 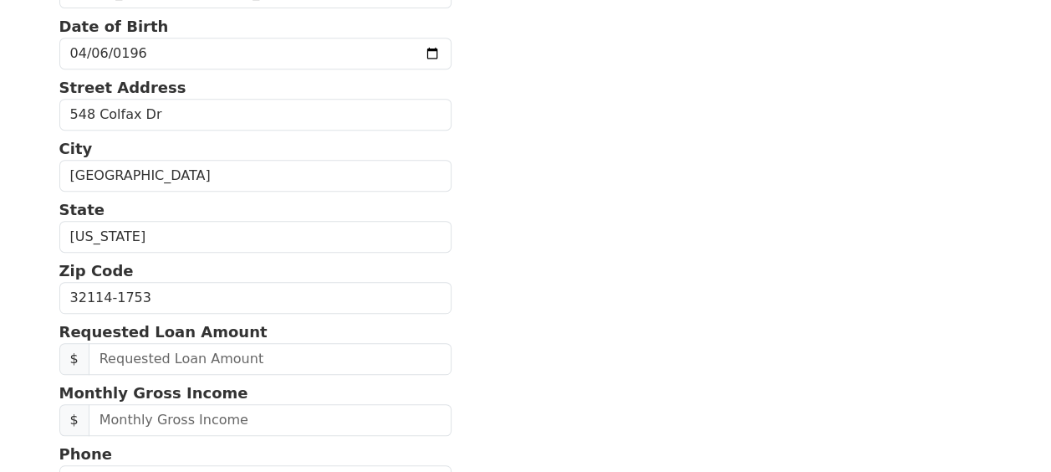 What do you see at coordinates (163, 331) in the screenshot?
I see `strong: Requested Loan Amount` at bounding box center [163, 331].